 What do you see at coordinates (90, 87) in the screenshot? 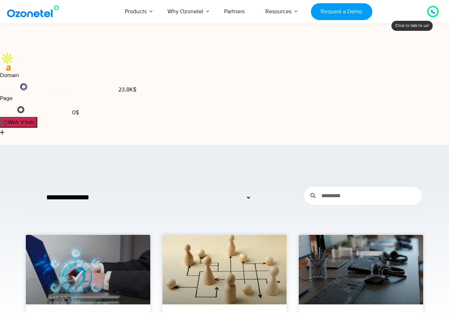
I see `span: 1K` at bounding box center [90, 87].